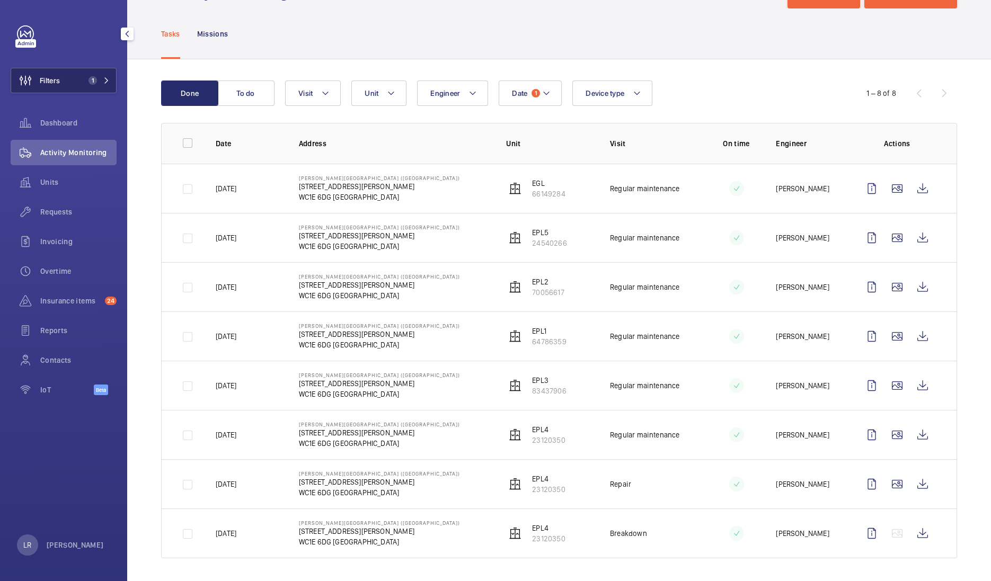  Describe the element at coordinates (78, 182) in the screenshot. I see `span: Units` at that location.